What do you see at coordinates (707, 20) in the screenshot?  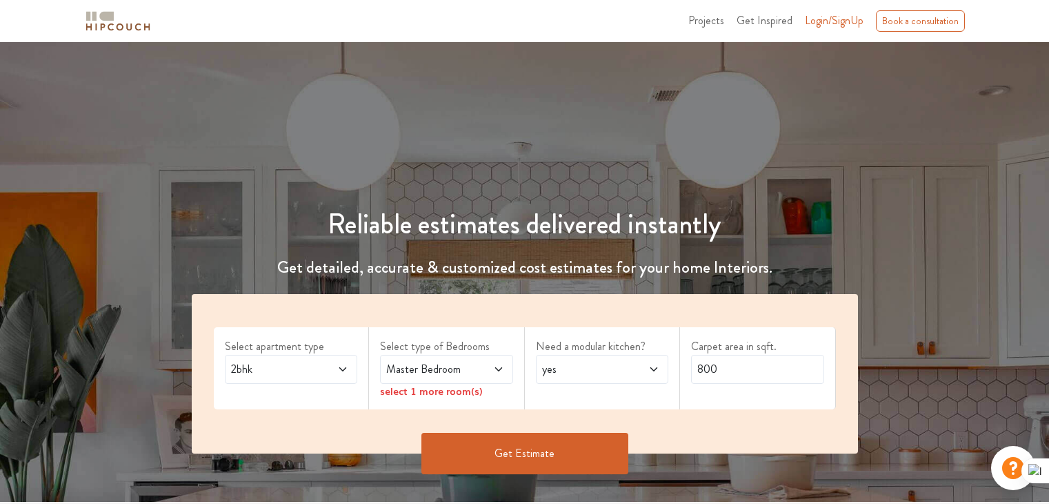 I see `span: Projects` at bounding box center [707, 20].